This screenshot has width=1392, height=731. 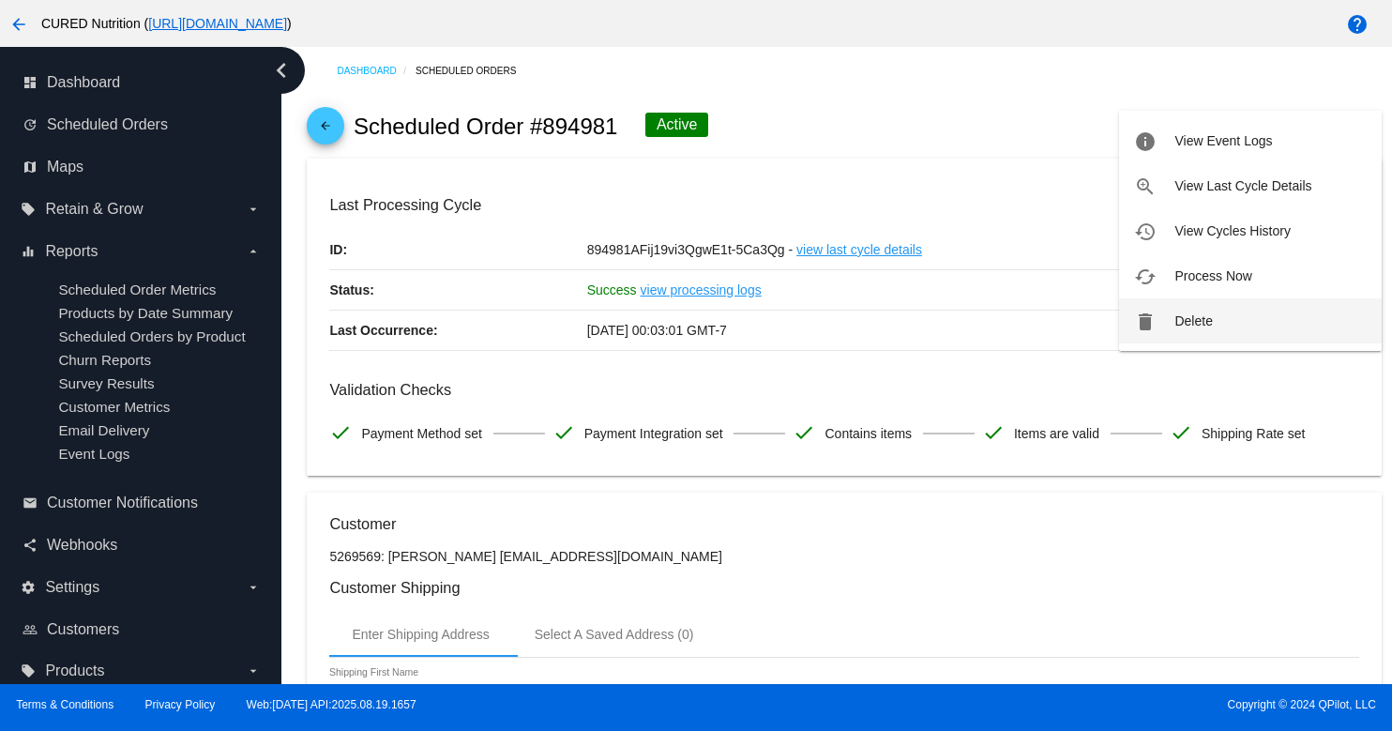 I want to click on span: View Cycles History, so click(x=1231, y=231).